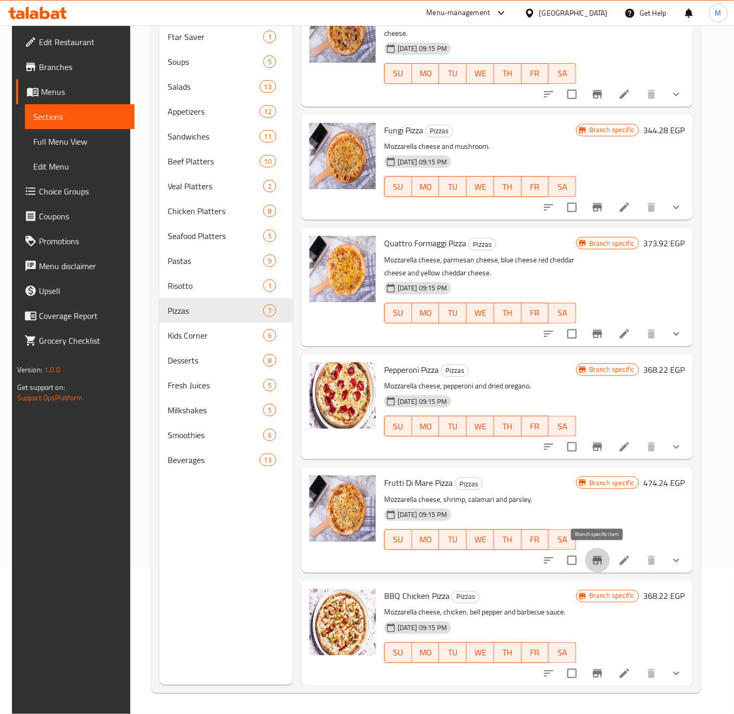 Image resolution: width=734 pixels, height=714 pixels. Describe the element at coordinates (75, 216) in the screenshot. I see `a: Coupons` at that location.